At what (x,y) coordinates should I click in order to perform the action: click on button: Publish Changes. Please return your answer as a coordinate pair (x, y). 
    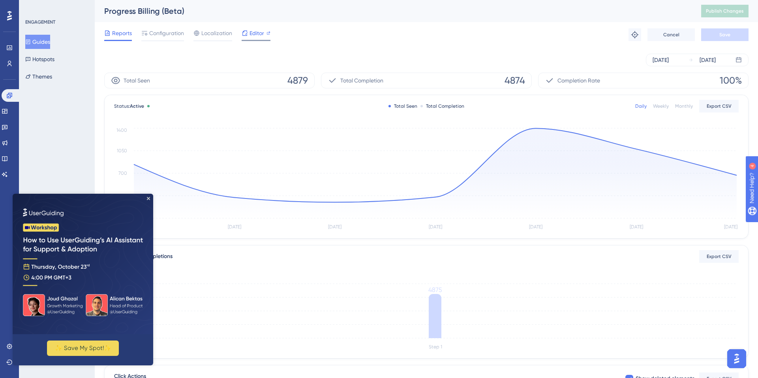
    Looking at the image, I should click on (725, 11).